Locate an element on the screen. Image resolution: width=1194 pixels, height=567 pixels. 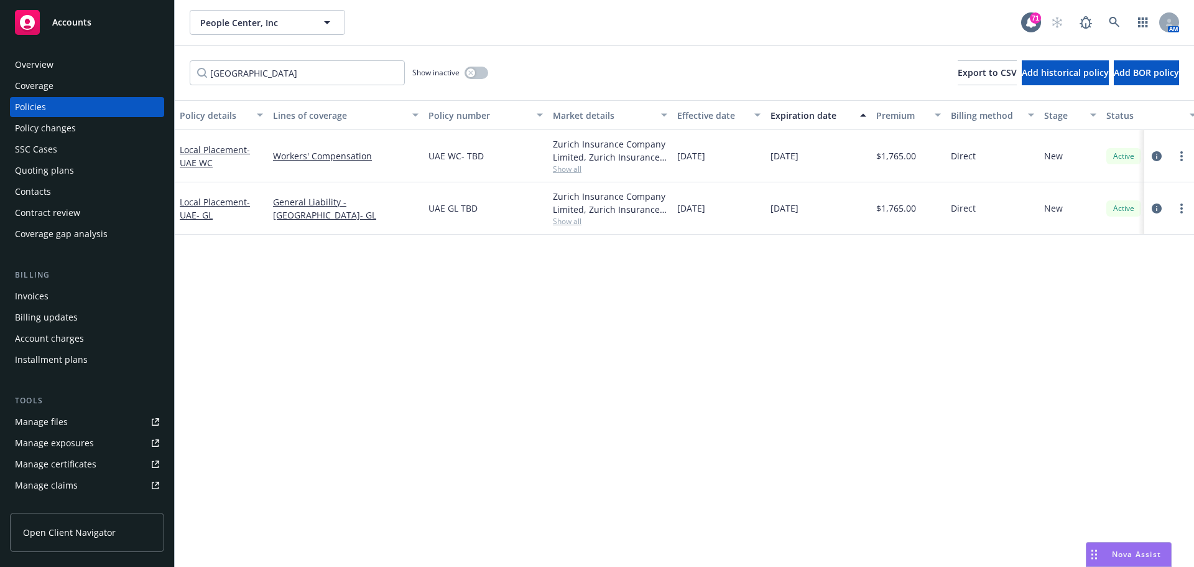
span: UAE WC- TBD is located at coordinates (456, 155).